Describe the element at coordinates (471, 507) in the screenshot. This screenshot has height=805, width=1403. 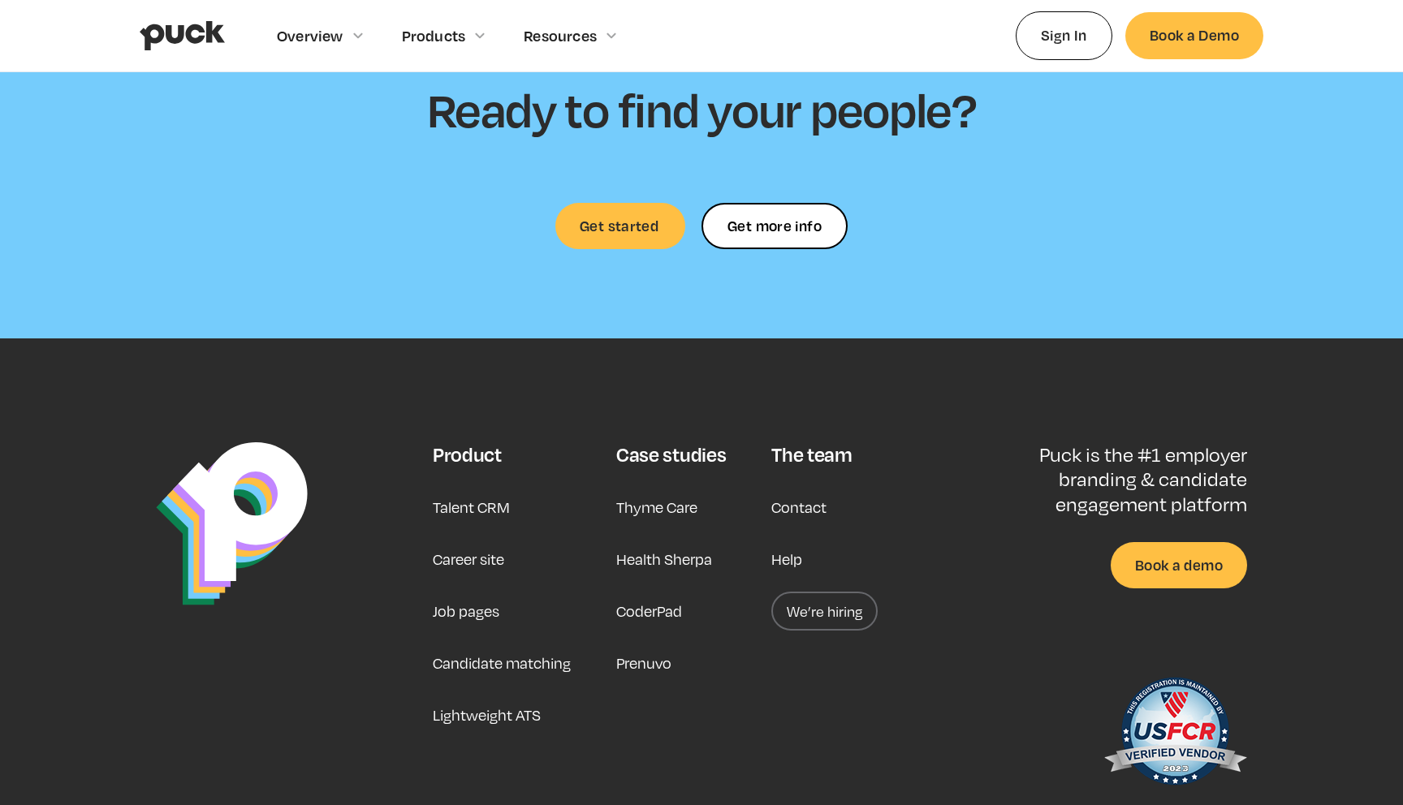
I see `a: Talent CRM` at that location.